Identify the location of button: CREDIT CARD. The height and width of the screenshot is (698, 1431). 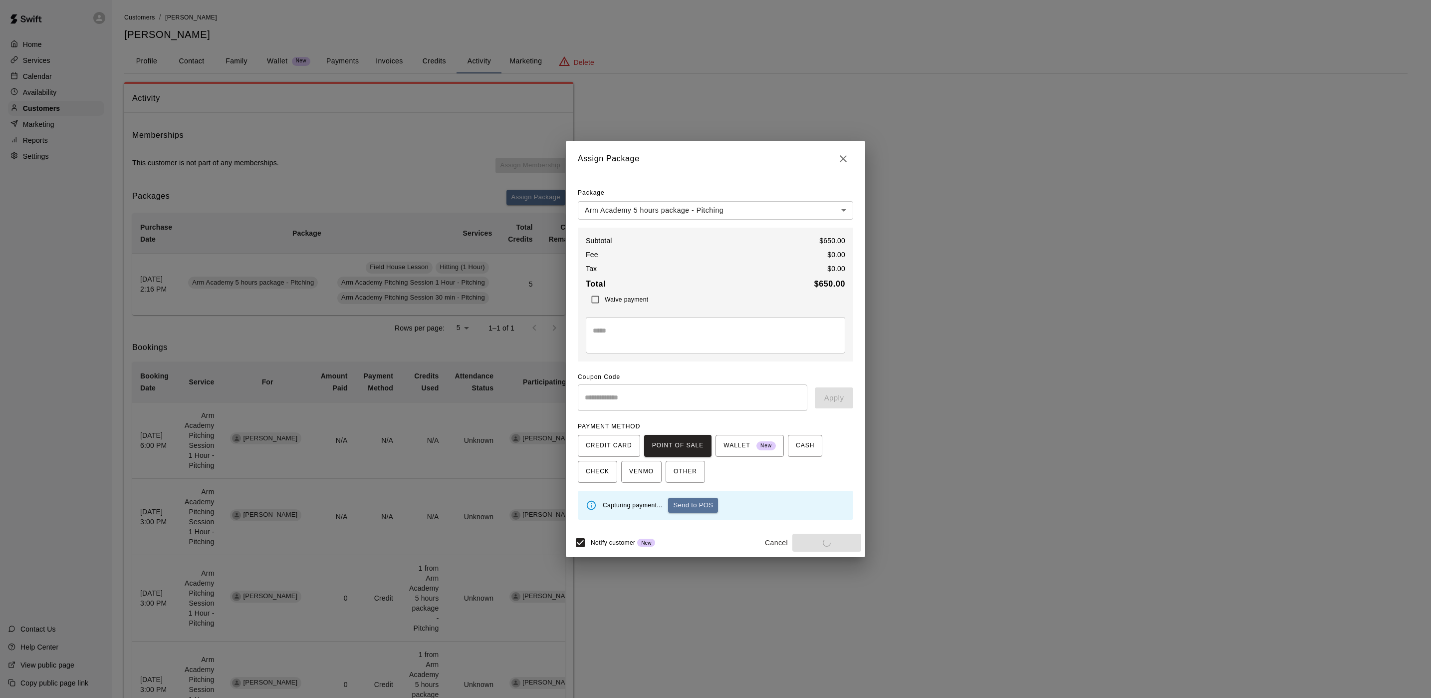
(609, 446).